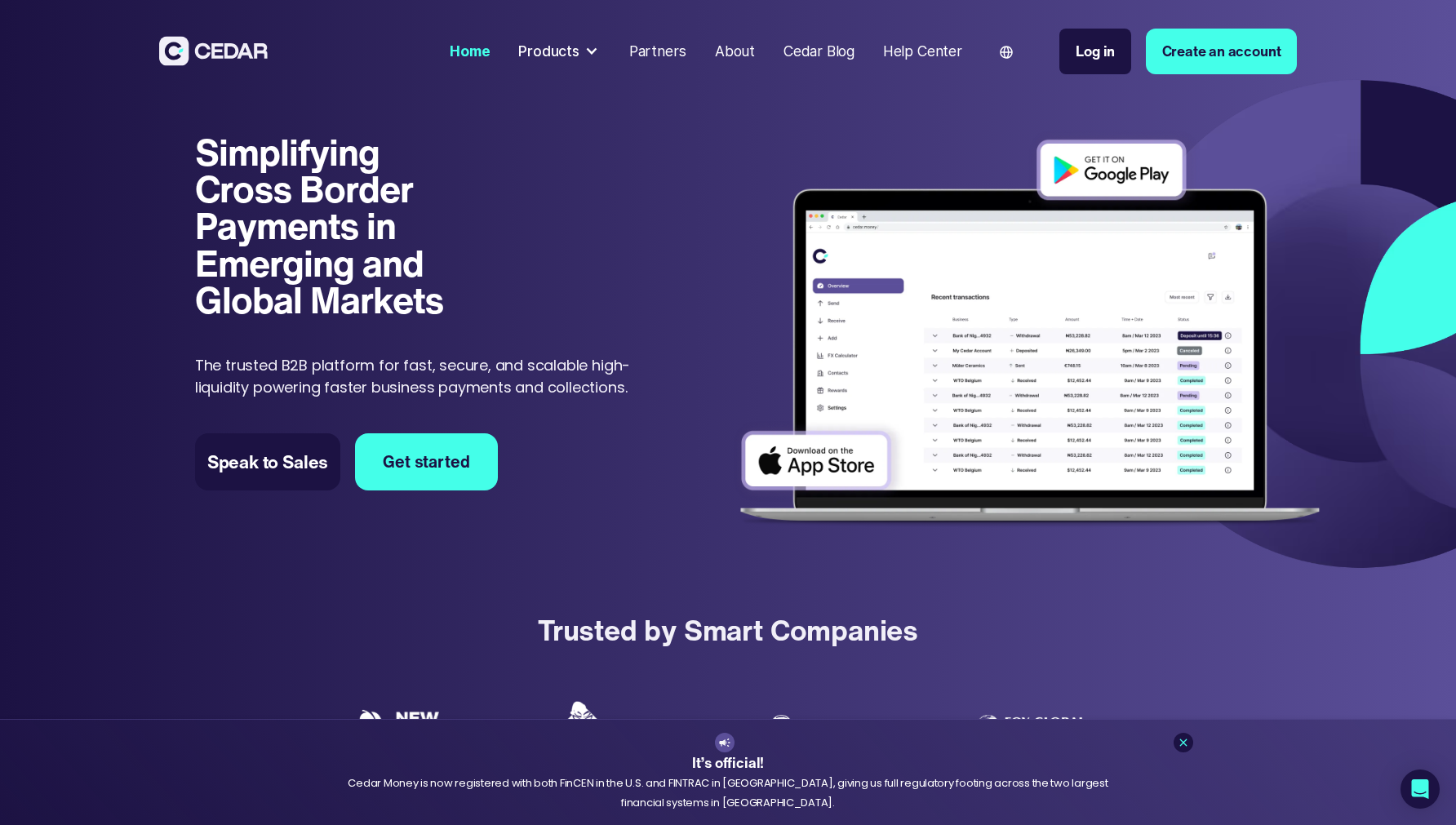 This screenshot has height=825, width=1456. I want to click on a: Get started, so click(427, 461).